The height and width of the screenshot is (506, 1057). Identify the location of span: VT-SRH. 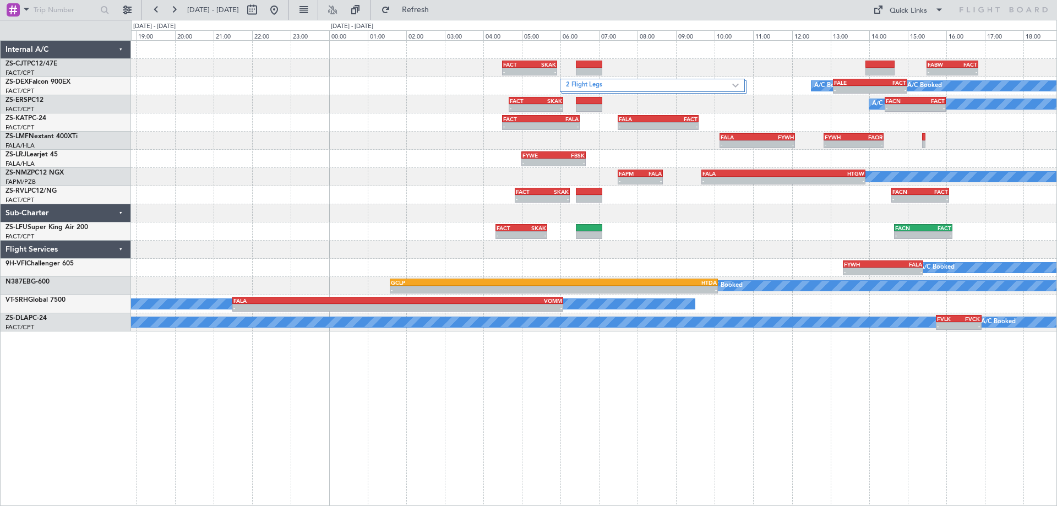
(17, 300).